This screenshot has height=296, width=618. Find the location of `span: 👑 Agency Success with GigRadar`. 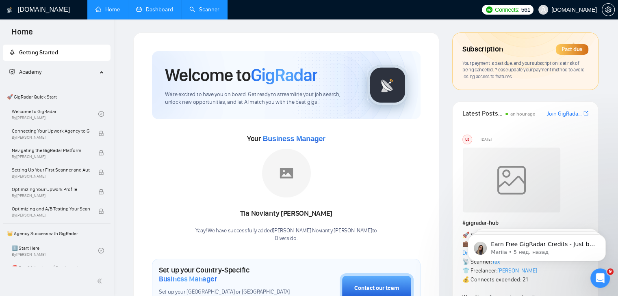

span: 👑 Agency Success with GigRadar is located at coordinates (56, 234).